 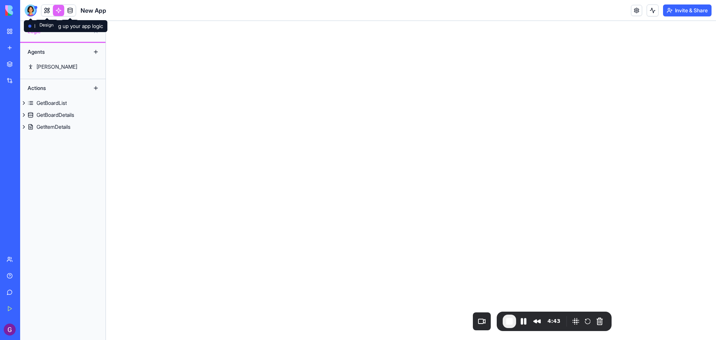 What do you see at coordinates (63, 115) in the screenshot?
I see `a: GetBoardDetails` at bounding box center [63, 115].